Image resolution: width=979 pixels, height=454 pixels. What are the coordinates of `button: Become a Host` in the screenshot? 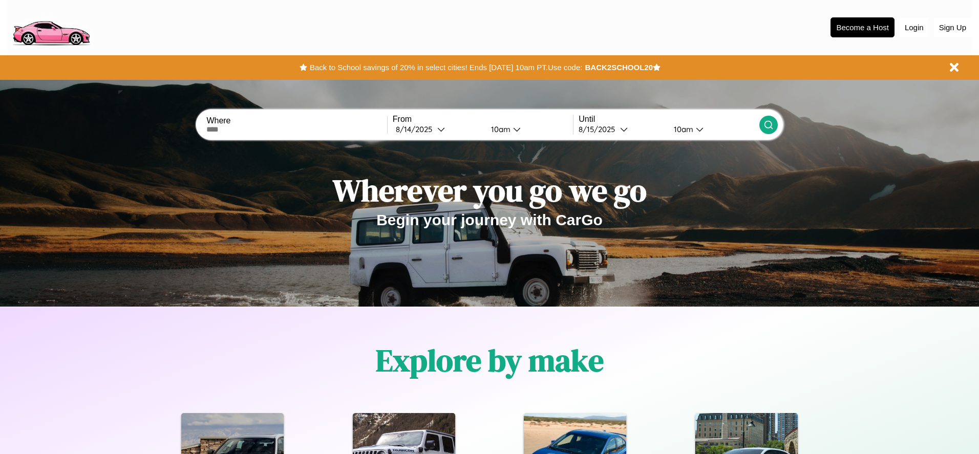 It's located at (863, 27).